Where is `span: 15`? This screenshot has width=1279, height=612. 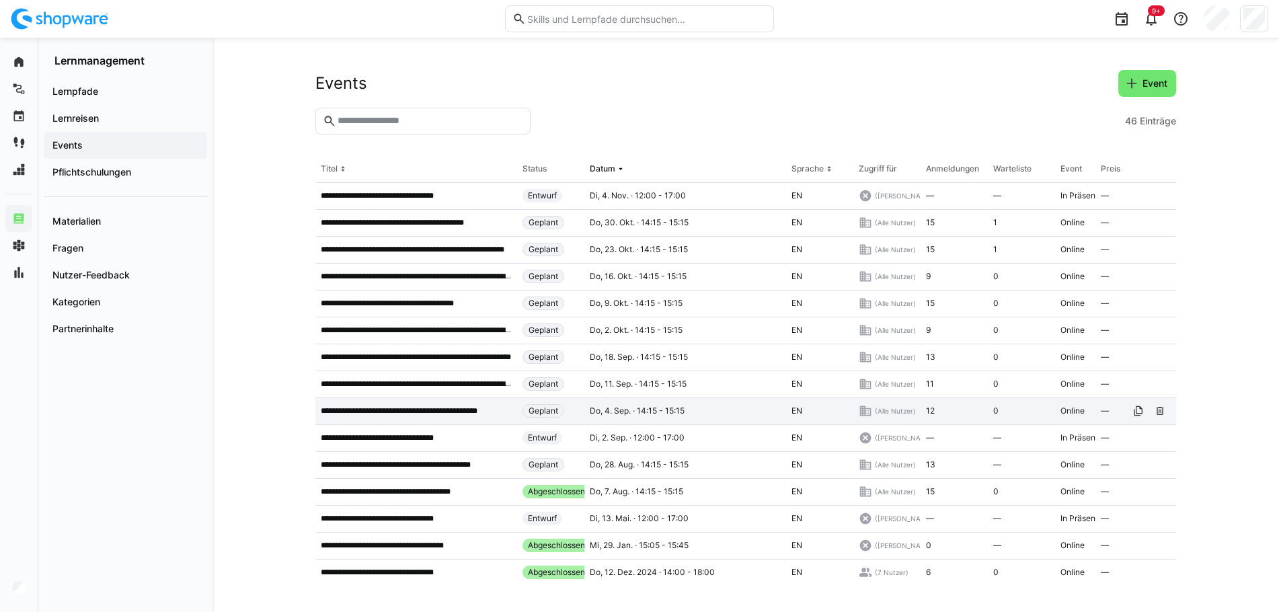 span: 15 is located at coordinates (930, 249).